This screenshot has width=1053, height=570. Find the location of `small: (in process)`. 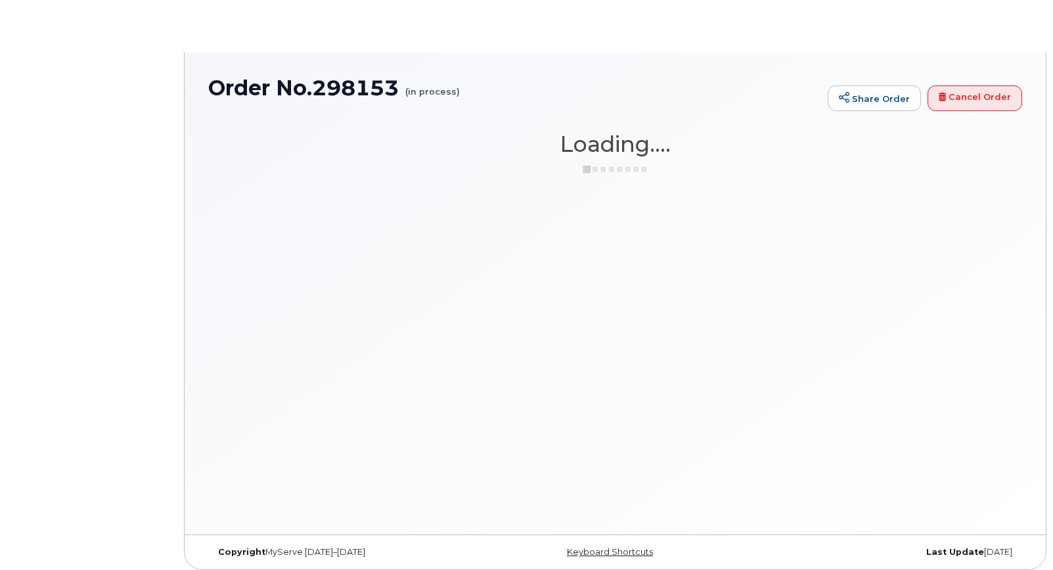

small: (in process) is located at coordinates (432, 86).